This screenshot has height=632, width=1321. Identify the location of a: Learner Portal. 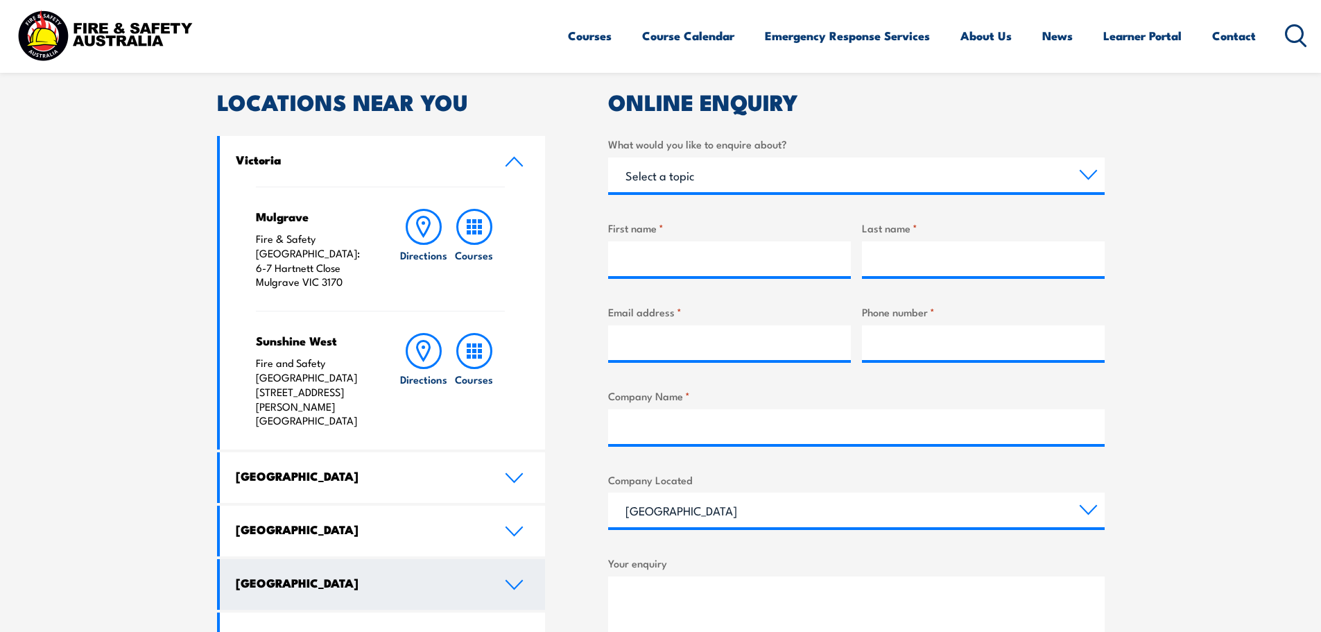
(1142, 35).